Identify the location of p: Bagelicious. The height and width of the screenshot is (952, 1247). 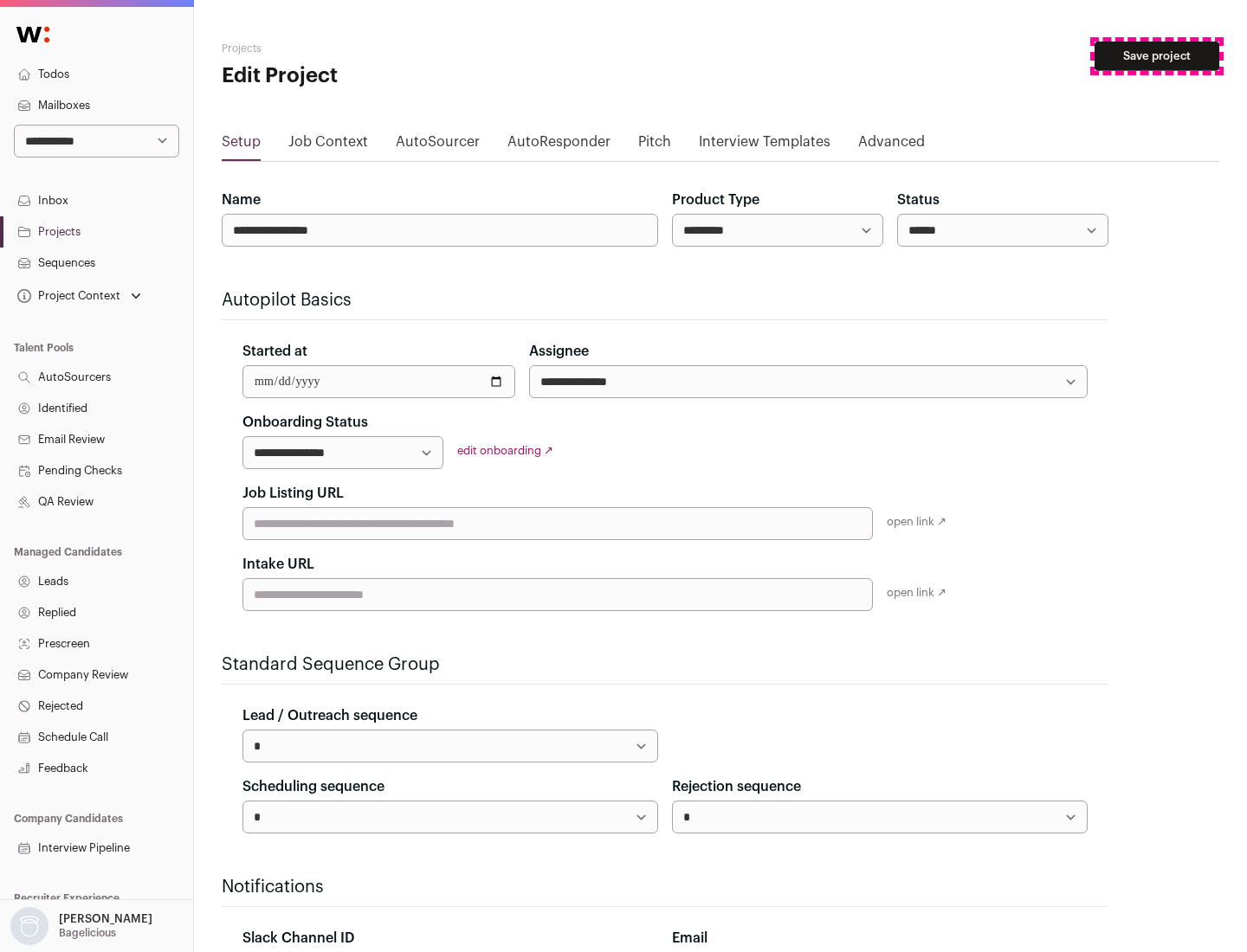
(87, 933).